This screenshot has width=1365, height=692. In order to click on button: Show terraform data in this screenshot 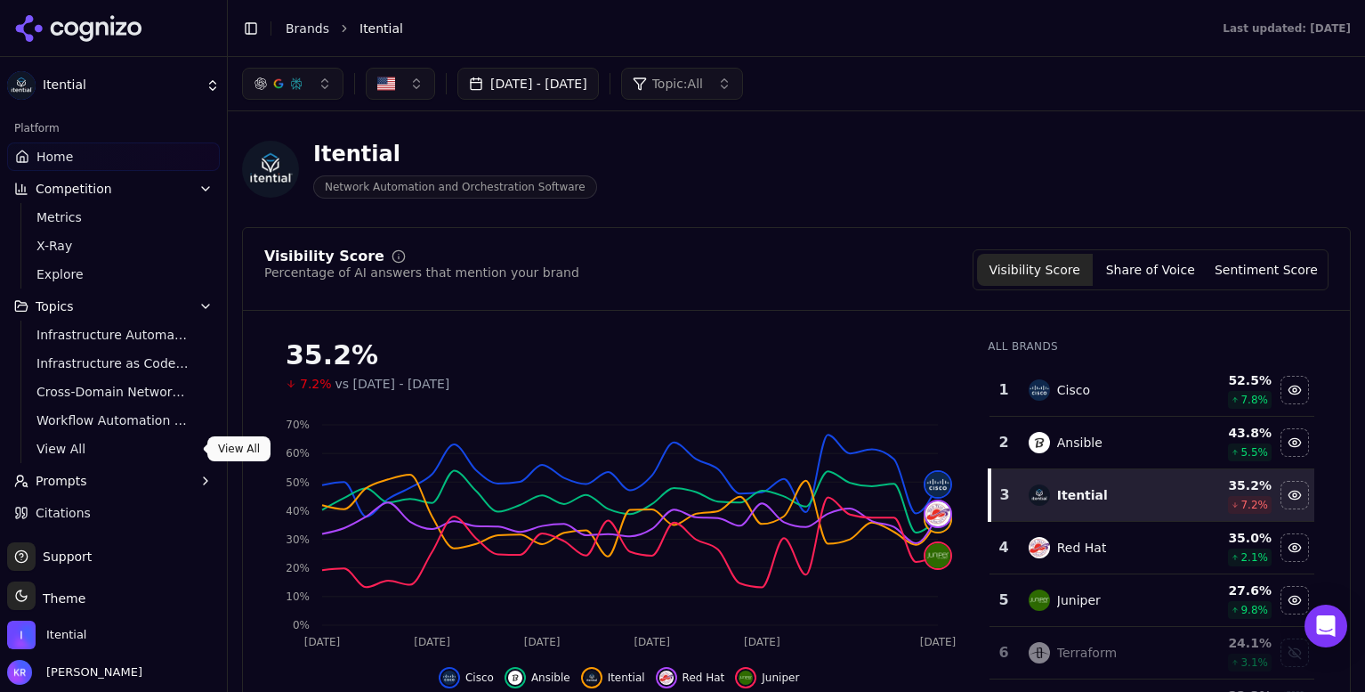, I will do `click(1295, 652)`.